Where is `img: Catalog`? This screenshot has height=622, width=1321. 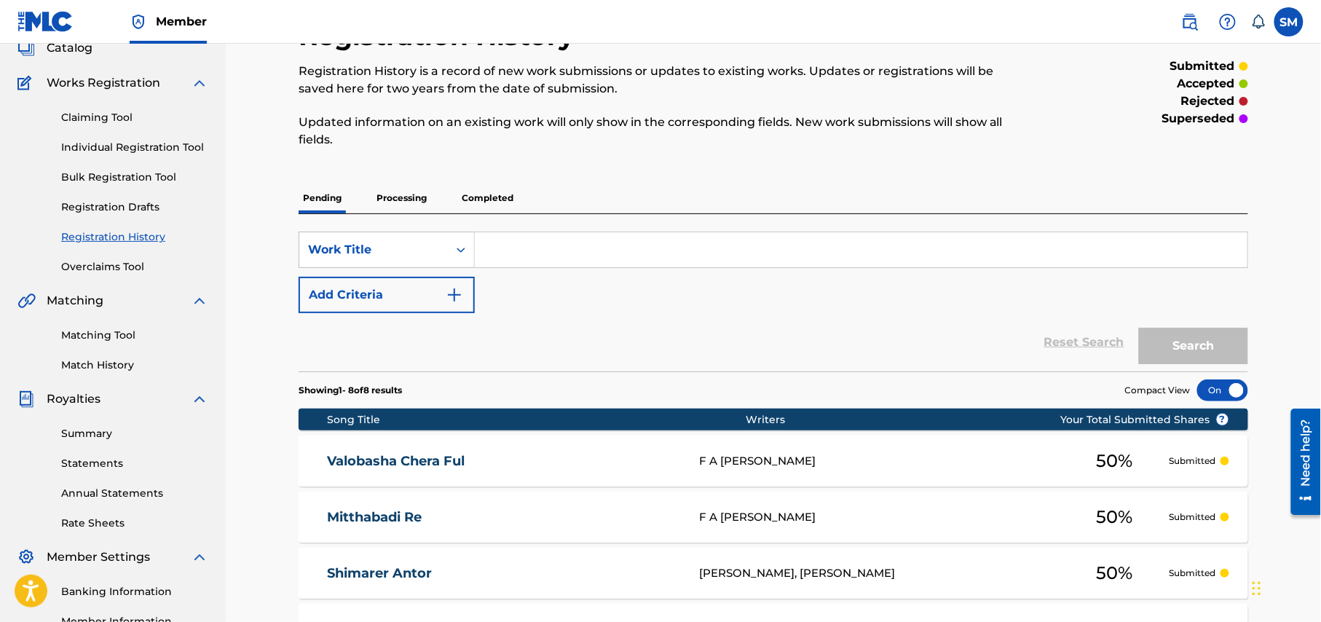
img: Catalog is located at coordinates (26, 48).